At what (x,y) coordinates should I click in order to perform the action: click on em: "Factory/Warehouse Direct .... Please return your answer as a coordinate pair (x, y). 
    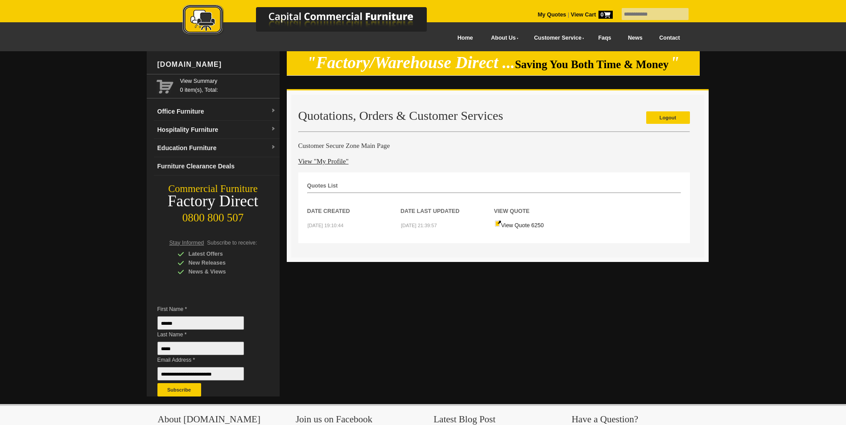
    Looking at the image, I should click on (411, 62).